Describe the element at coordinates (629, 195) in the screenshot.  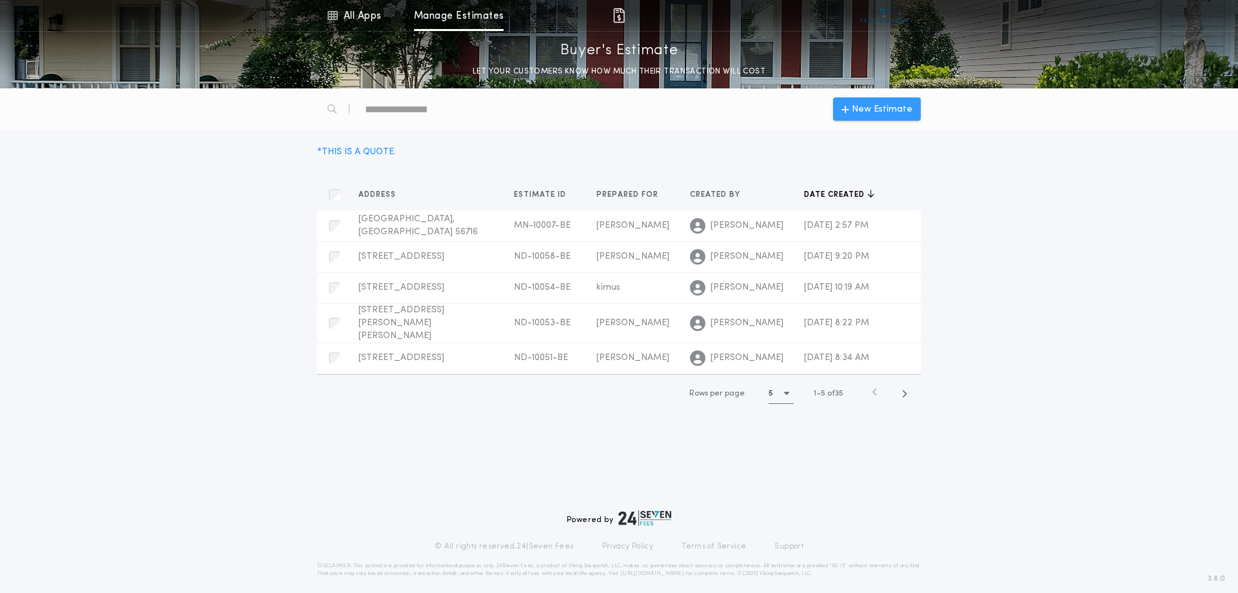
I see `span: Prepared for` at that location.